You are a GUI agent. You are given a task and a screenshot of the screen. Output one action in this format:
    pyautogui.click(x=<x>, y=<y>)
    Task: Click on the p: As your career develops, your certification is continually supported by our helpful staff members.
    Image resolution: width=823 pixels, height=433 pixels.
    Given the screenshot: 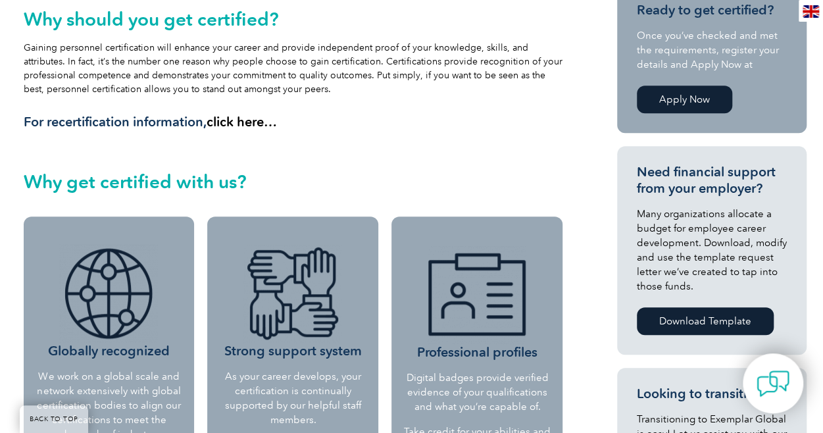 What is the action you would take?
    pyautogui.click(x=293, y=398)
    